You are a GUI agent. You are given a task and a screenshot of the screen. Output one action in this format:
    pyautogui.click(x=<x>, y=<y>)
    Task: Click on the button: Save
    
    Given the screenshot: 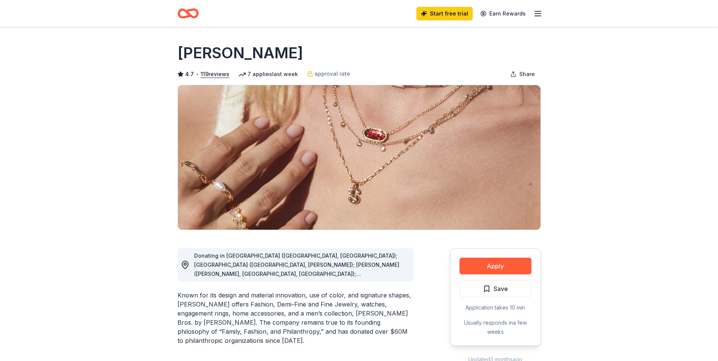 What is the action you would take?
    pyautogui.click(x=495, y=289)
    